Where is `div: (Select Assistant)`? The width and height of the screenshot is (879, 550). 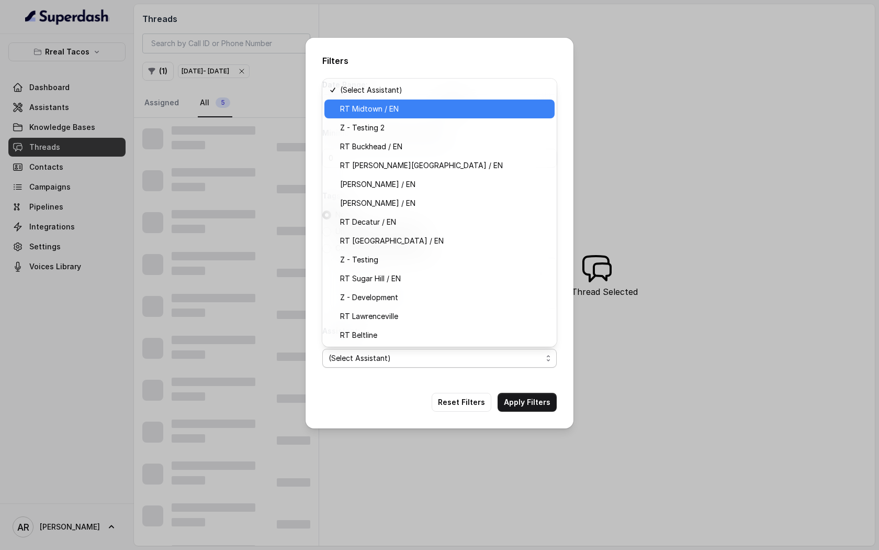 div: (Select Assistant) is located at coordinates (440, 213).